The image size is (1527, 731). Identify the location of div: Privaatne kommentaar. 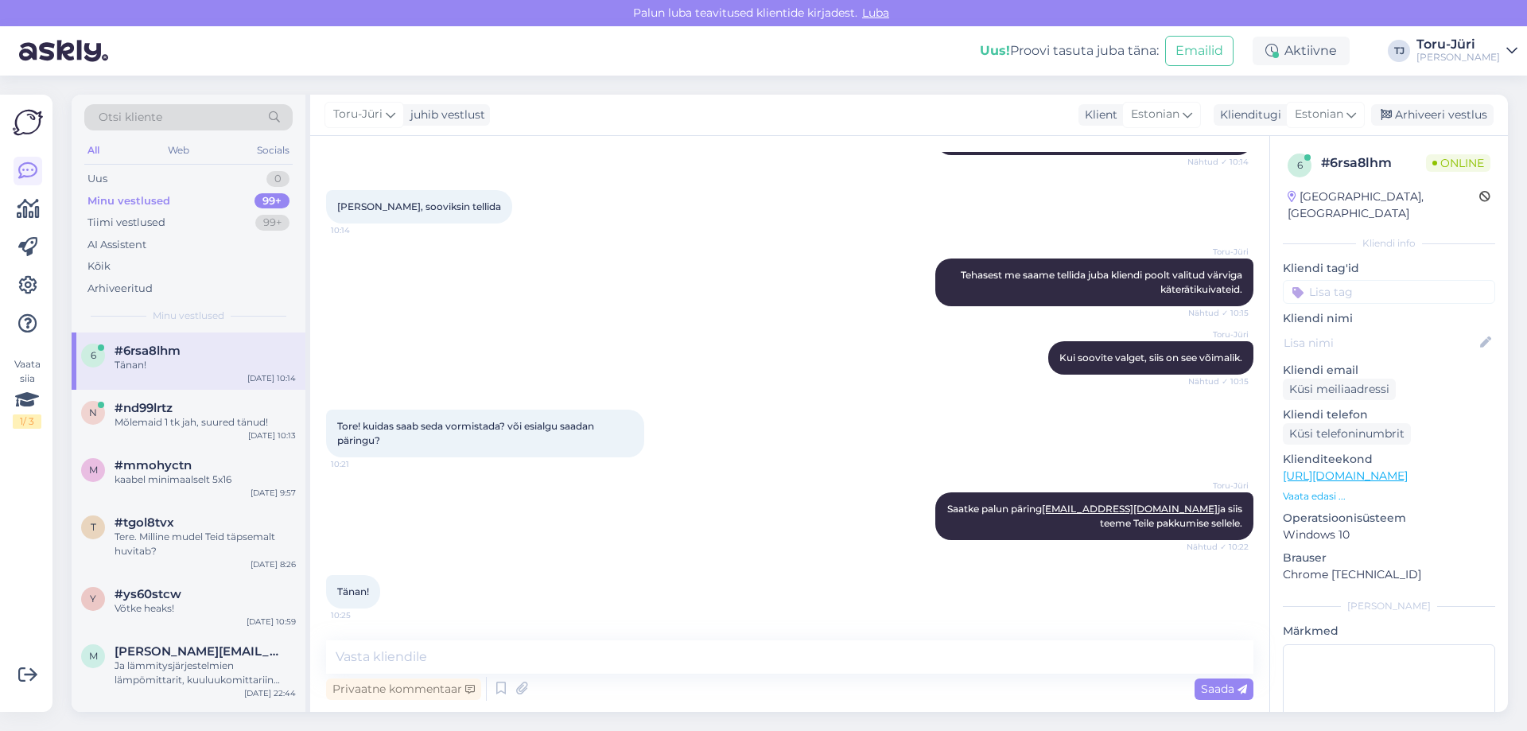
(403, 689).